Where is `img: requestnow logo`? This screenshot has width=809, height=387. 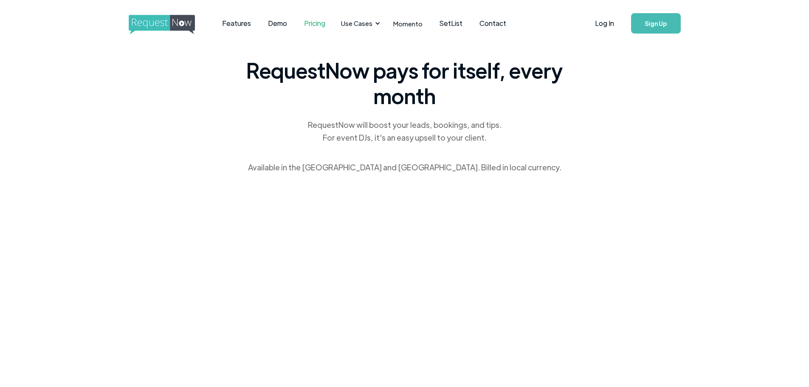 img: requestnow logo is located at coordinates (169, 25).